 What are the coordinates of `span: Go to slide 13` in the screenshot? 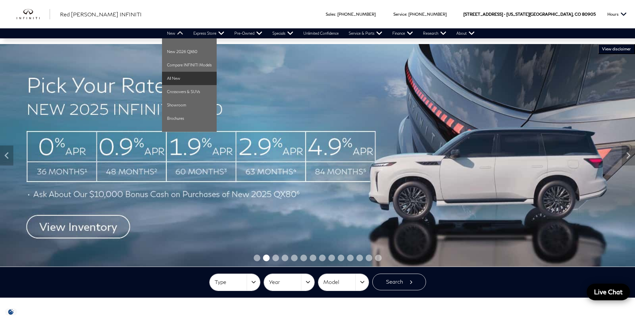 It's located at (369, 258).